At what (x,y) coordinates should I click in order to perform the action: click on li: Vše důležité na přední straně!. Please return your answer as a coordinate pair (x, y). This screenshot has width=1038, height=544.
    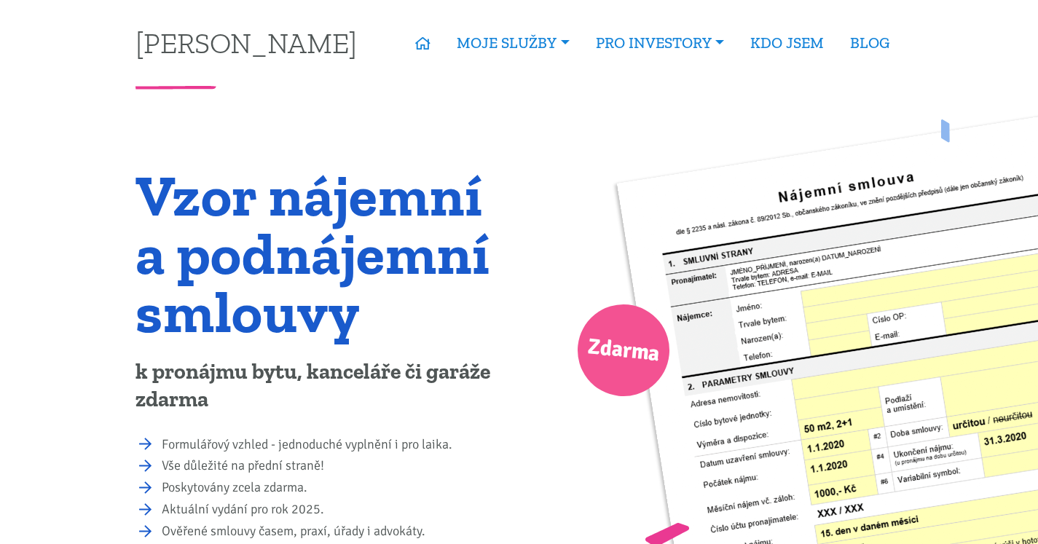
    Looking at the image, I should click on (335, 466).